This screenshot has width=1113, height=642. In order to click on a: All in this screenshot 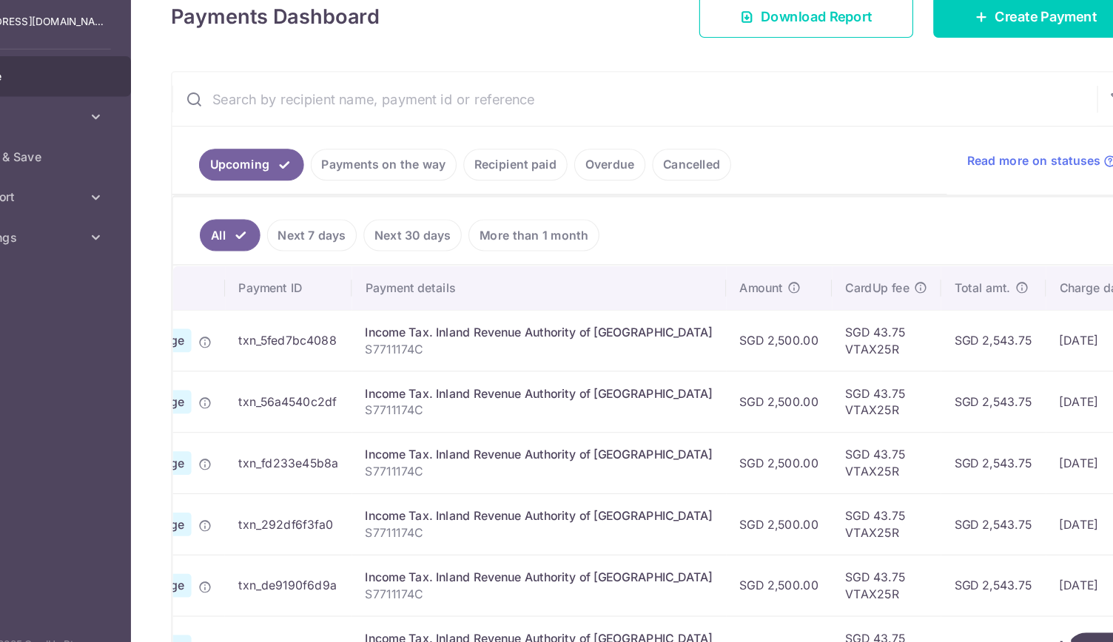, I will do `click(277, 247)`.